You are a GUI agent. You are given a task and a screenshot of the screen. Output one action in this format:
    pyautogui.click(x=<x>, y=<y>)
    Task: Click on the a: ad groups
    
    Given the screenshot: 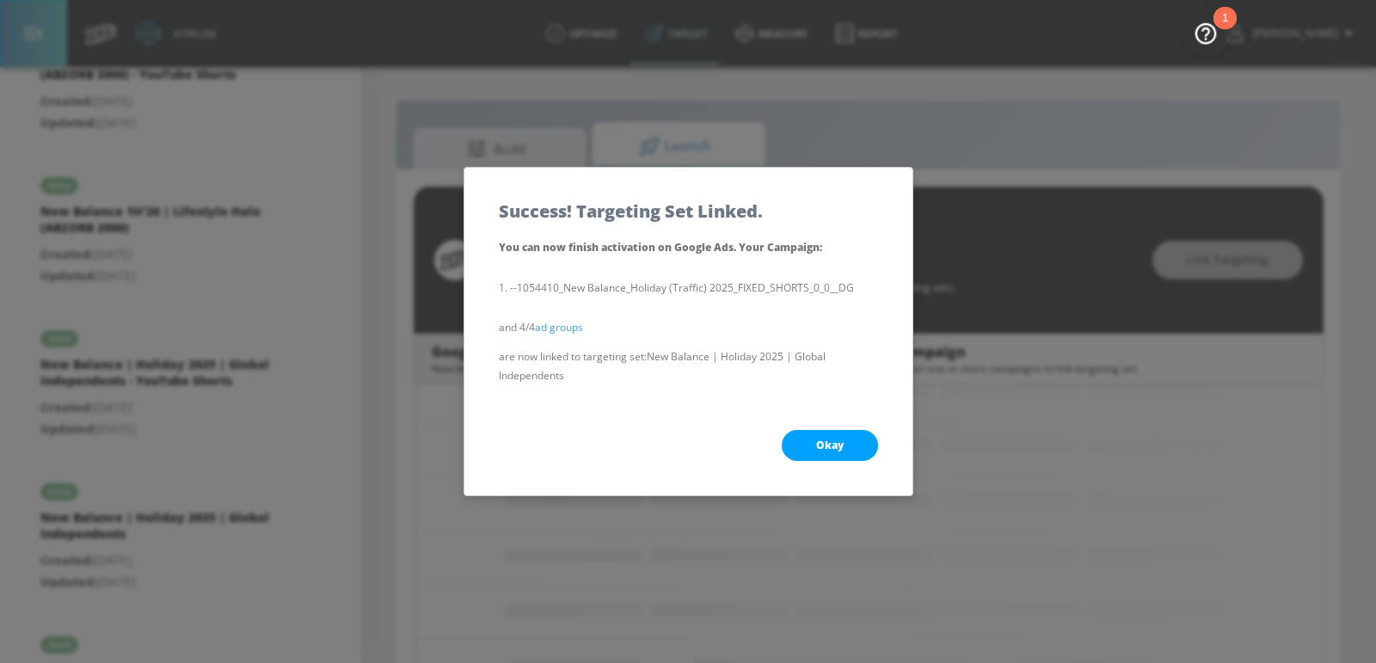 What is the action you would take?
    pyautogui.click(x=559, y=327)
    